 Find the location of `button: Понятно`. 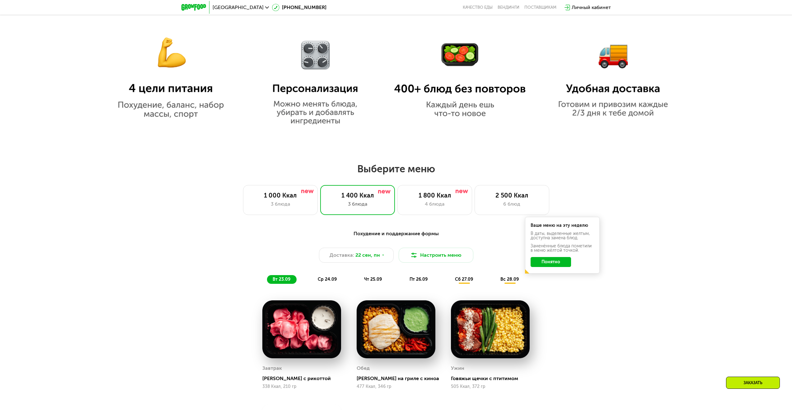

button: Понятно is located at coordinates (551, 262).